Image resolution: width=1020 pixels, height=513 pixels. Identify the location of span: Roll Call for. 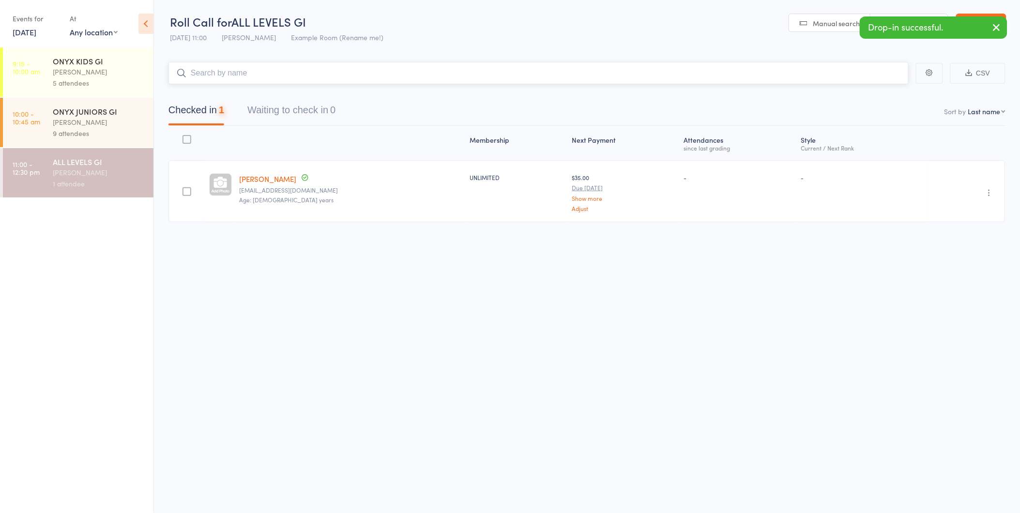
(200, 21).